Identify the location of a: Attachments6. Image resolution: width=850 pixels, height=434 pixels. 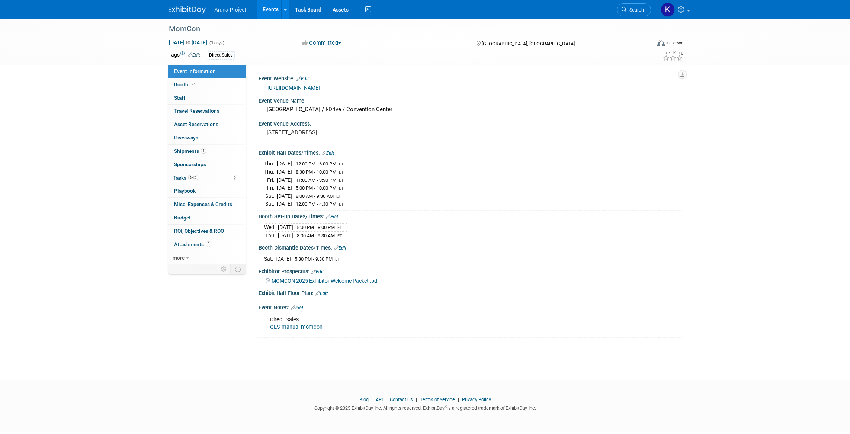
(207, 244).